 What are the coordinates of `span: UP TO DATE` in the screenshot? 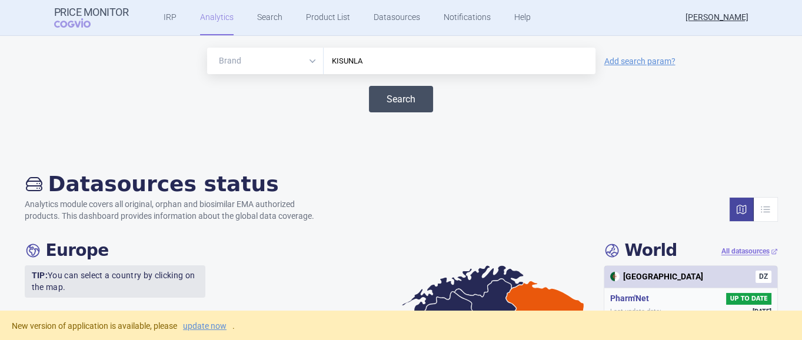 It's located at (749, 299).